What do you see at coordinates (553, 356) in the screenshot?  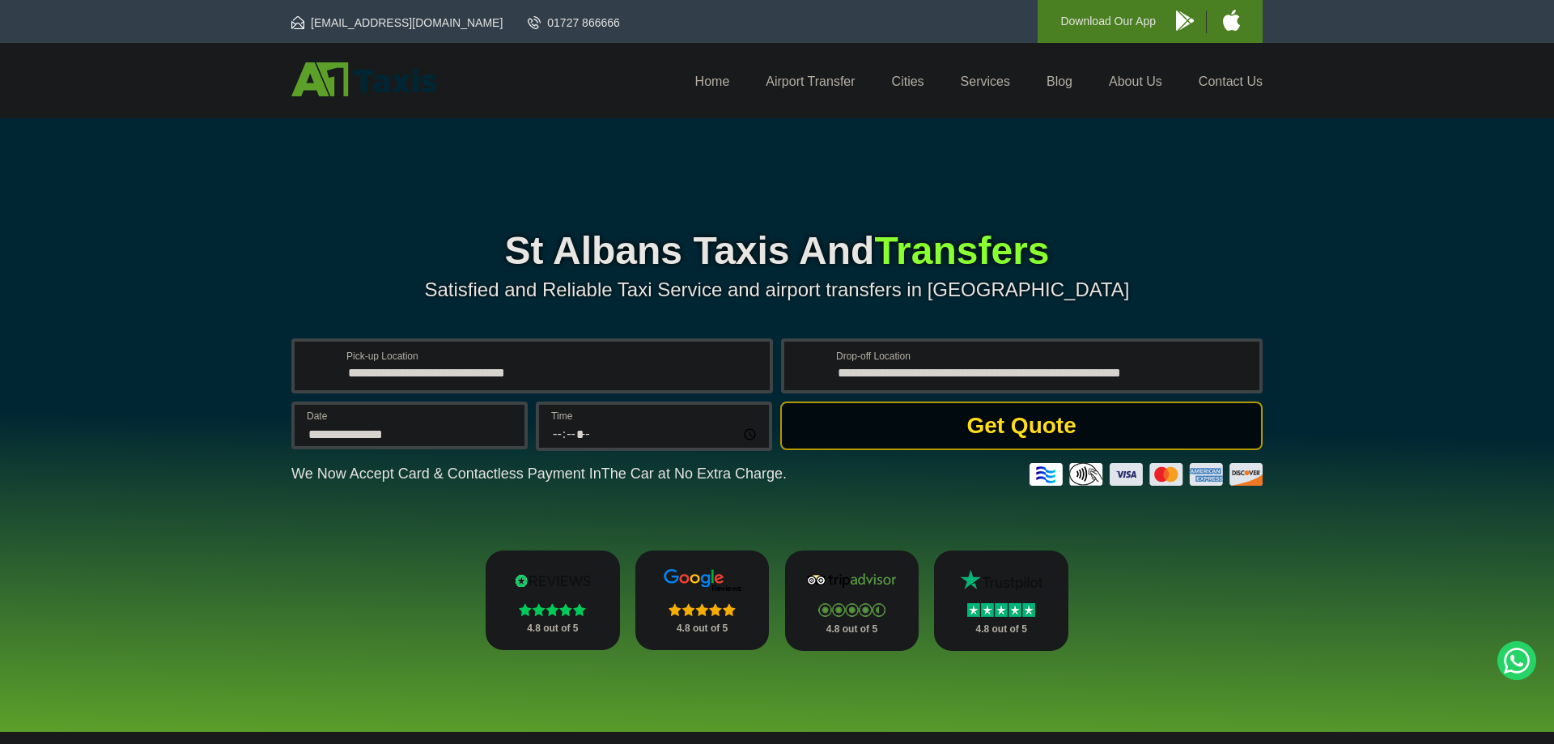 I see `label: Pick-up Location` at bounding box center [553, 356].